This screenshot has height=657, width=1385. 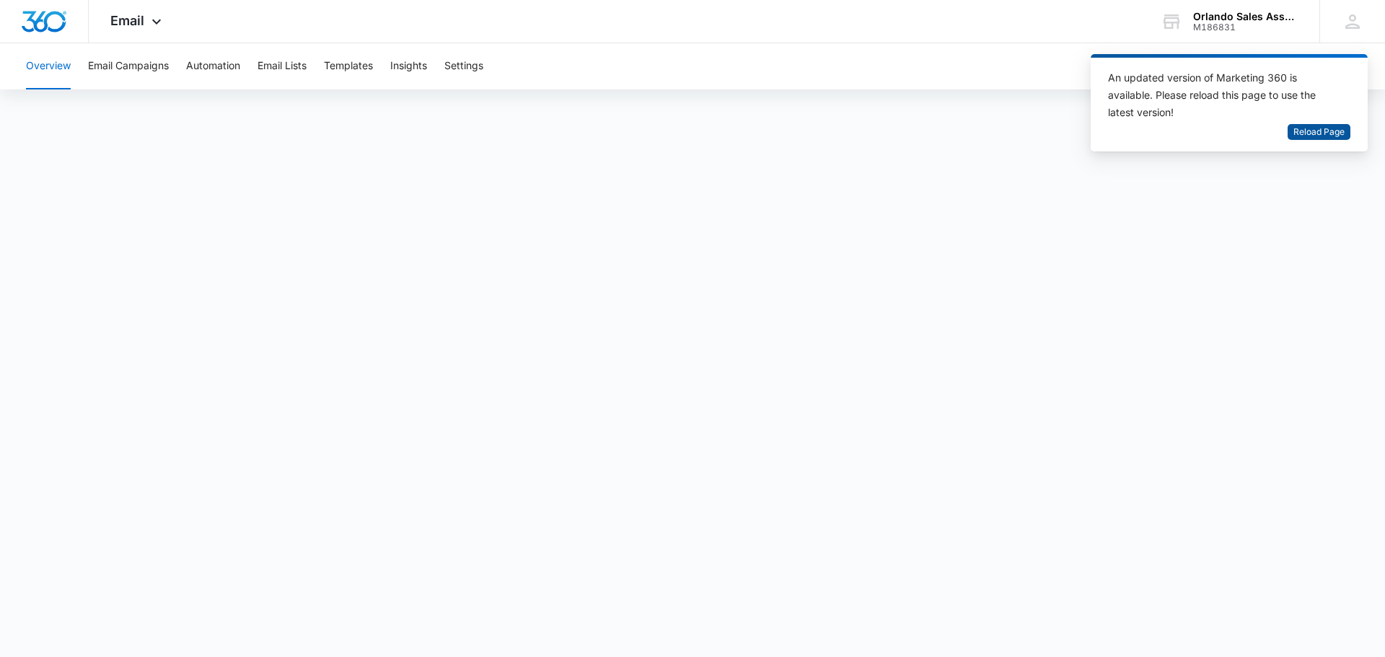 What do you see at coordinates (1246, 27) in the screenshot?
I see `div: account id` at bounding box center [1246, 27].